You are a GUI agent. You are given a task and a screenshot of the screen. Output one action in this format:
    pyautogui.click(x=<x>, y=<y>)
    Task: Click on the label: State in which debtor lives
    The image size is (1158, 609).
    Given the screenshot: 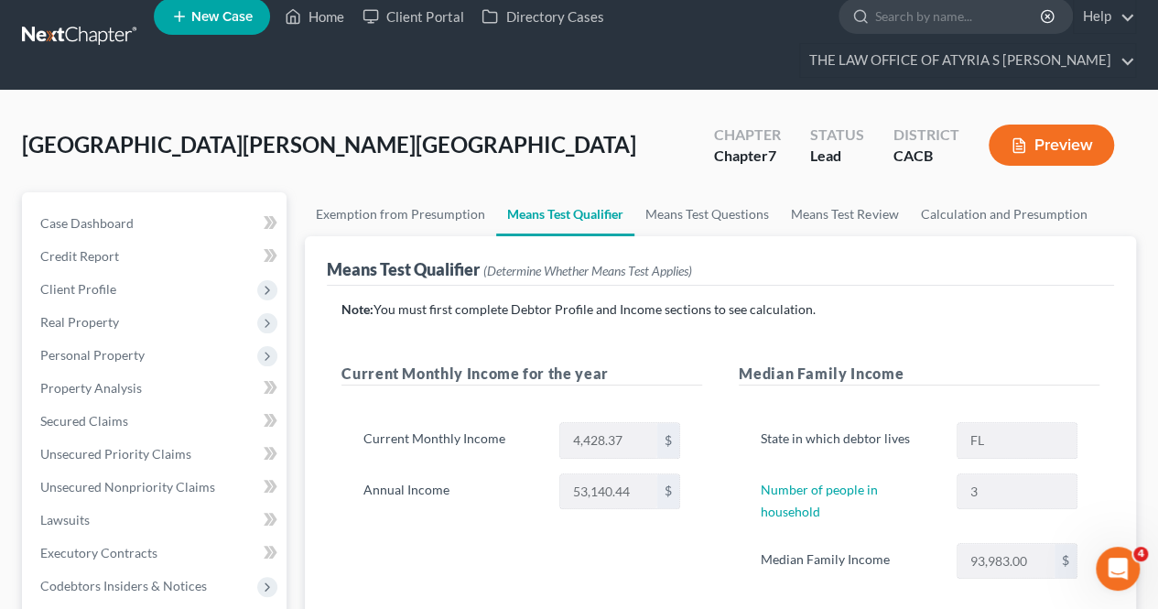 What is the action you would take?
    pyautogui.click(x=849, y=440)
    